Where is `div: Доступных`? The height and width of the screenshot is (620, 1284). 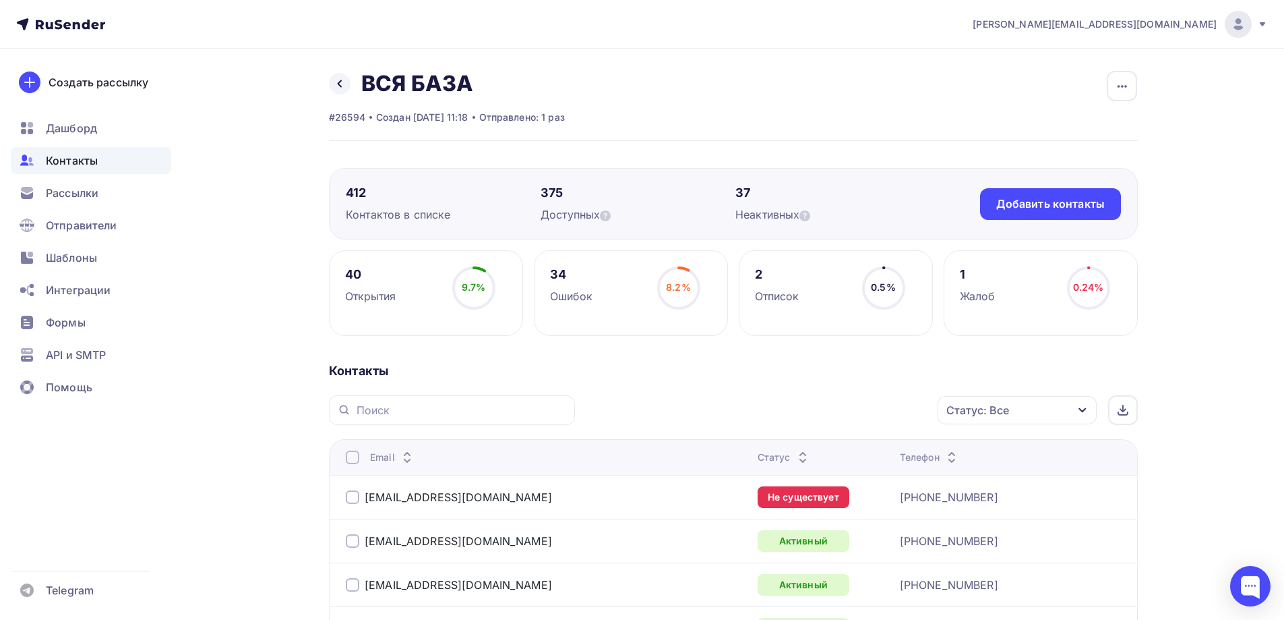
div: Доступных is located at coordinates (638, 214).